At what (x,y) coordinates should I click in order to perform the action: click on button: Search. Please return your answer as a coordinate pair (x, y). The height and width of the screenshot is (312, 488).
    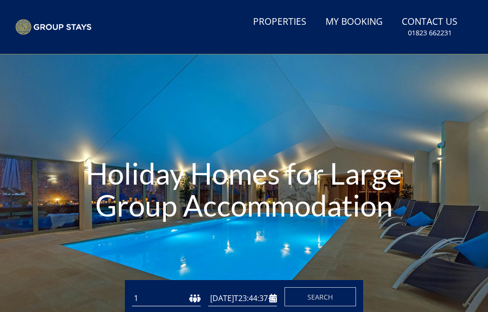
    Looking at the image, I should click on (320, 296).